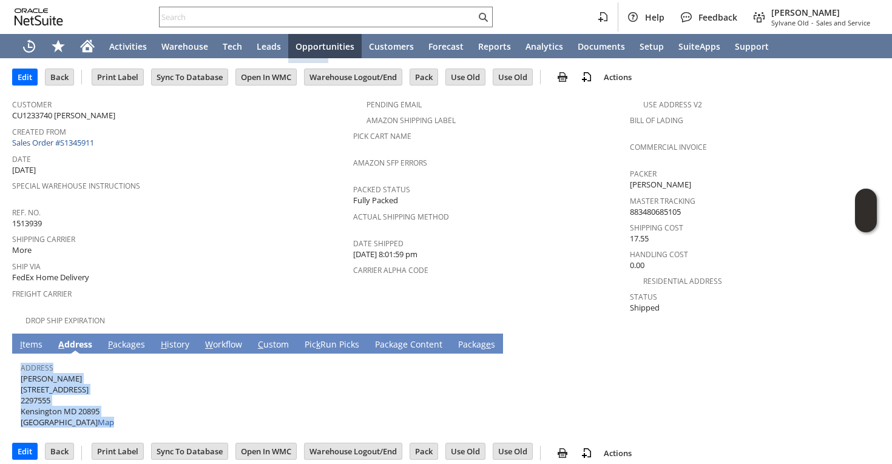 This screenshot has height=464, width=892. I want to click on a: Amazon SFP Errors, so click(390, 163).